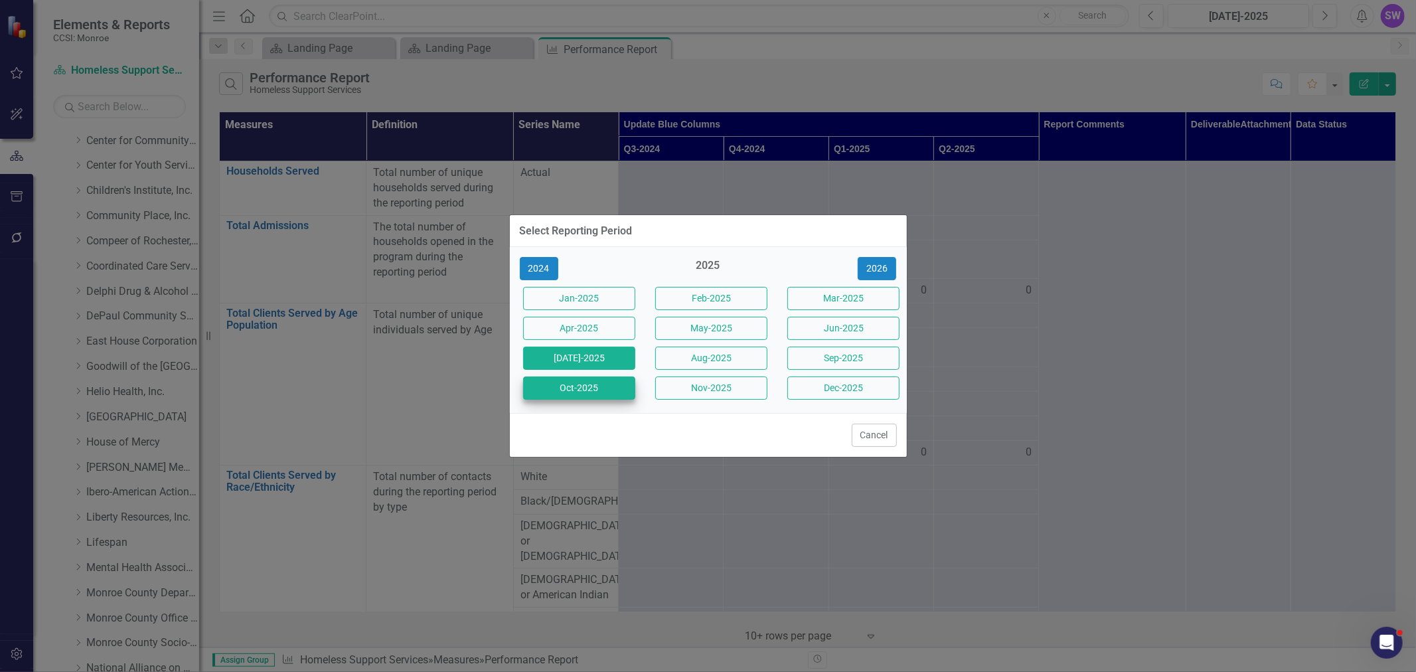  What do you see at coordinates (711, 388) in the screenshot?
I see `button: Nov-2025` at bounding box center [711, 388].